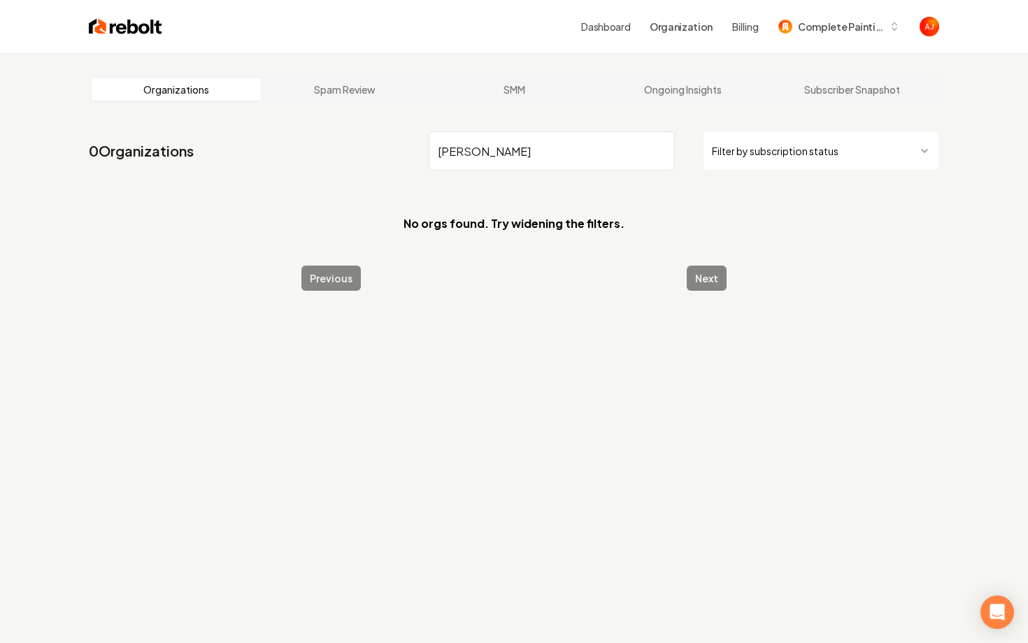 The width and height of the screenshot is (1028, 643). I want to click on a: Spam Review, so click(345, 90).